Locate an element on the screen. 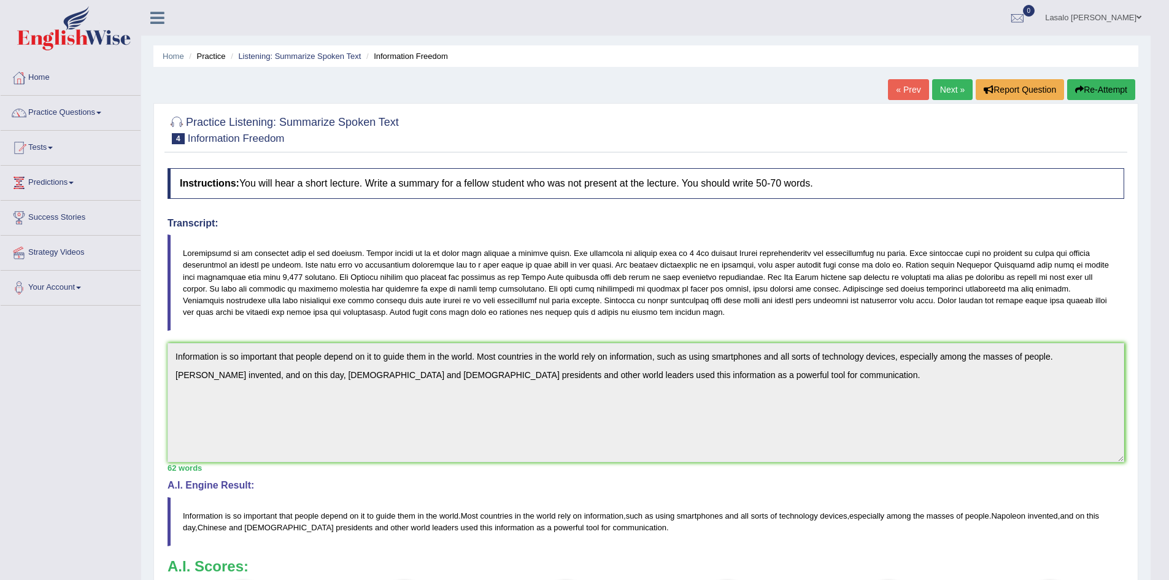 The width and height of the screenshot is (1169, 580). a: Your Account is located at coordinates (71, 286).